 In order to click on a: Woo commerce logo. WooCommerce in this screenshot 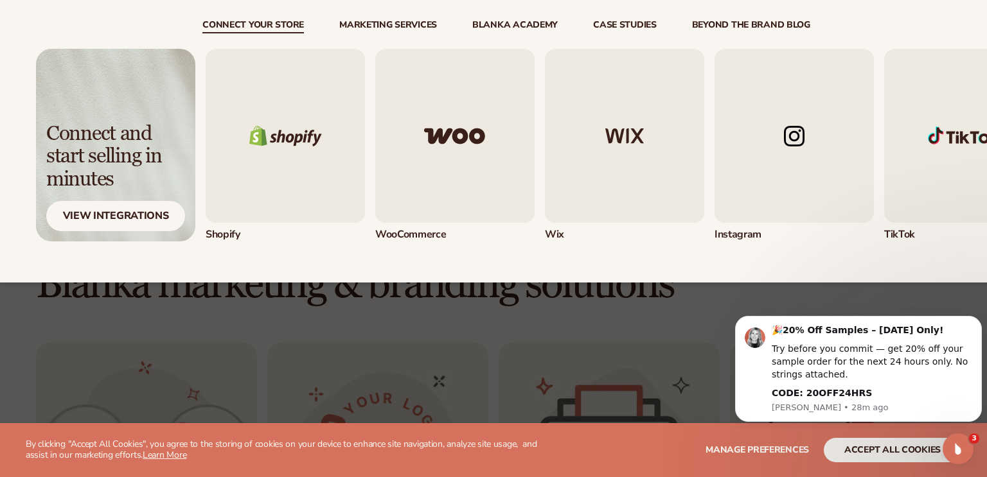, I will do `click(455, 145)`.